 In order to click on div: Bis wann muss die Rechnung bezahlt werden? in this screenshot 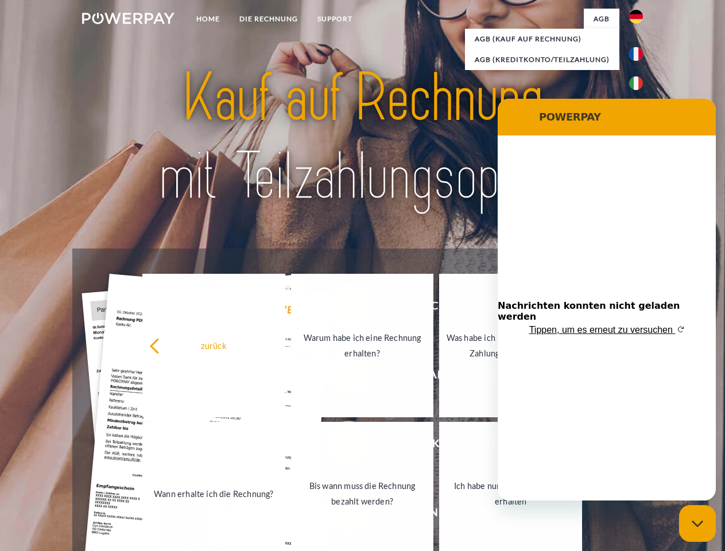, I will do `click(362, 493)`.